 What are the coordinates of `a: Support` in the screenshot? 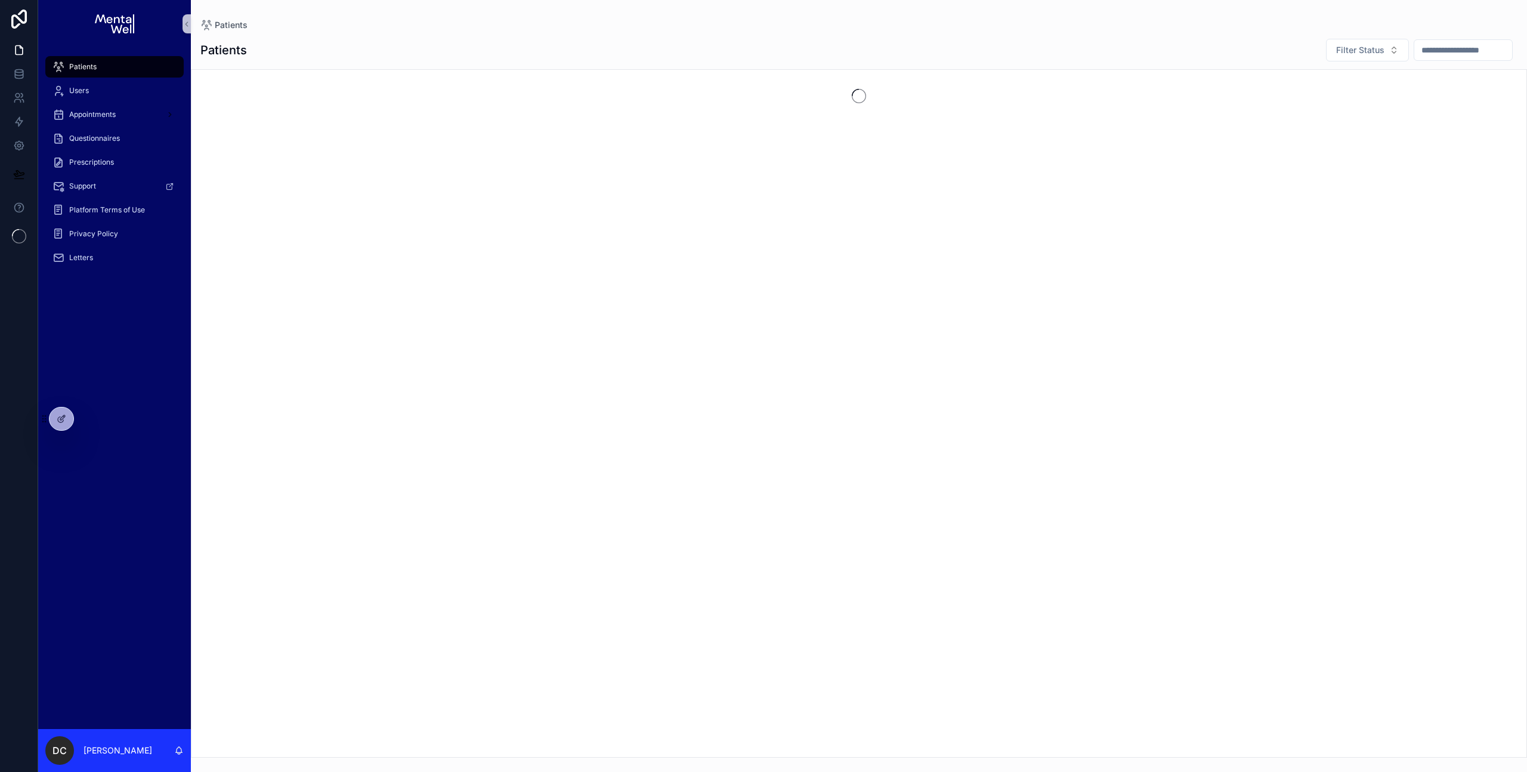 It's located at (114, 186).